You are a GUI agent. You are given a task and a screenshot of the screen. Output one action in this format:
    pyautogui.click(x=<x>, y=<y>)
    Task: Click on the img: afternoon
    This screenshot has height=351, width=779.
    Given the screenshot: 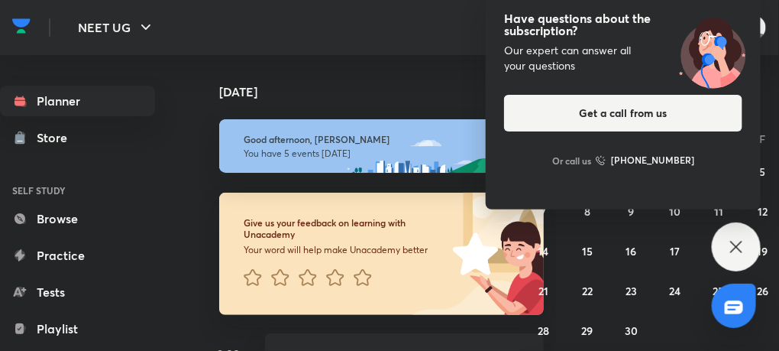 What is the action you would take?
    pyautogui.click(x=381, y=146)
    